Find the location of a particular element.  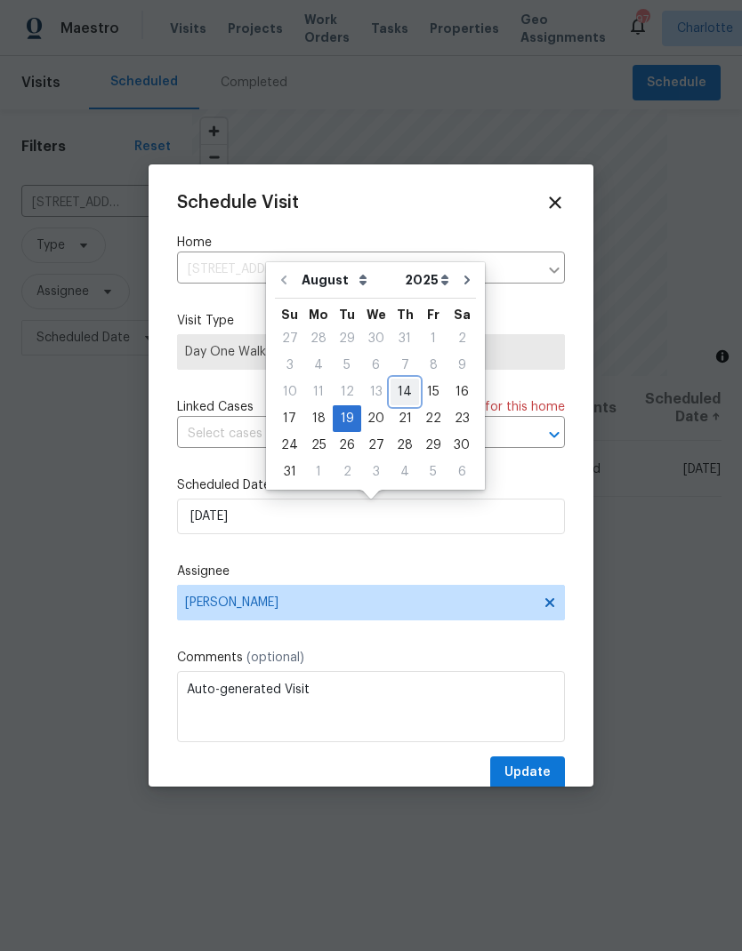

div: 23 is located at coordinates (462, 419).